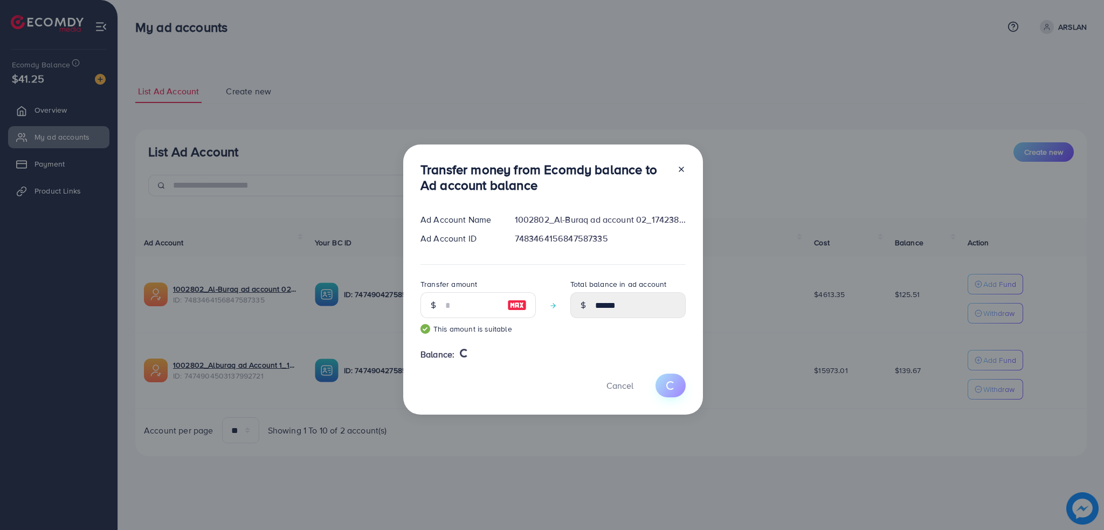  I want to click on label: Total balance in ad account, so click(618, 284).